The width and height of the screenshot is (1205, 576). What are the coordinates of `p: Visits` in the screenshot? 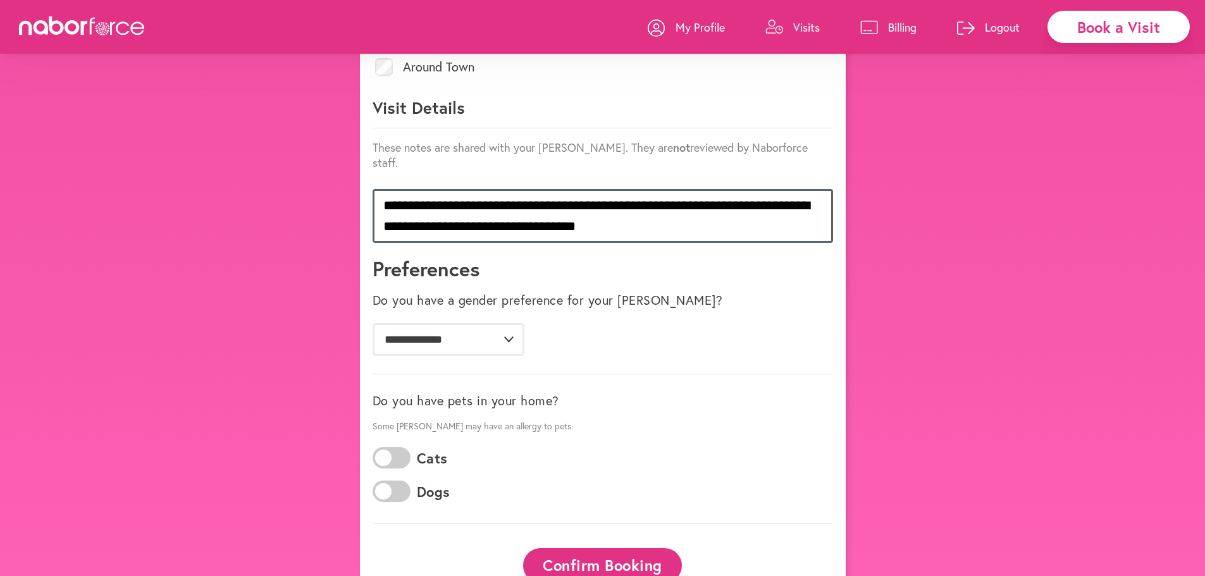 It's located at (807, 27).